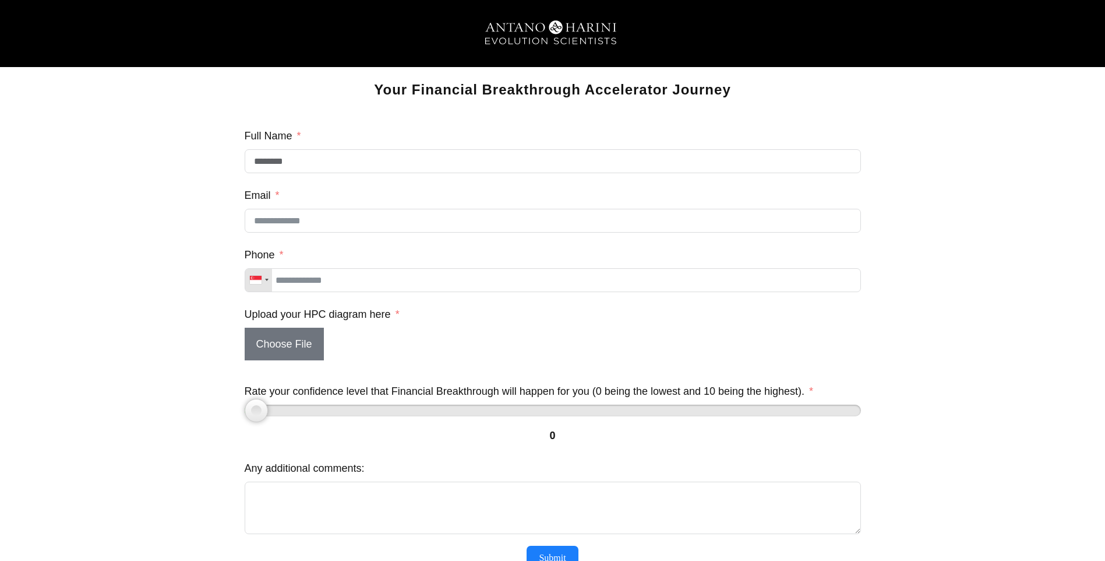 This screenshot has width=1105, height=561. I want to click on input: Email, so click(553, 220).